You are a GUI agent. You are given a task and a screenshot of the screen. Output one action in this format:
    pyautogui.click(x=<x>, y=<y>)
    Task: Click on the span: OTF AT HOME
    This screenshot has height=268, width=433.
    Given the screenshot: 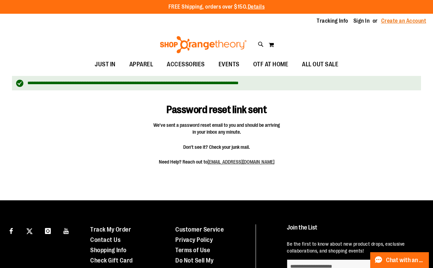 What is the action you would take?
    pyautogui.click(x=271, y=64)
    